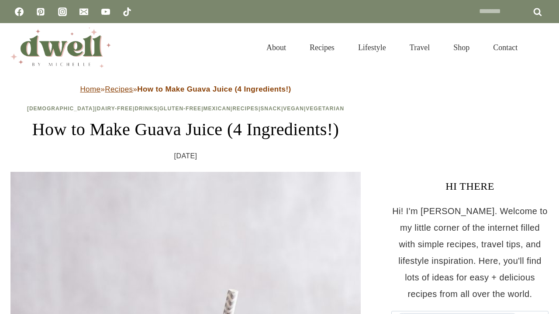 This screenshot has height=314, width=559. Describe the element at coordinates (271, 109) in the screenshot. I see `a: Snack` at that location.